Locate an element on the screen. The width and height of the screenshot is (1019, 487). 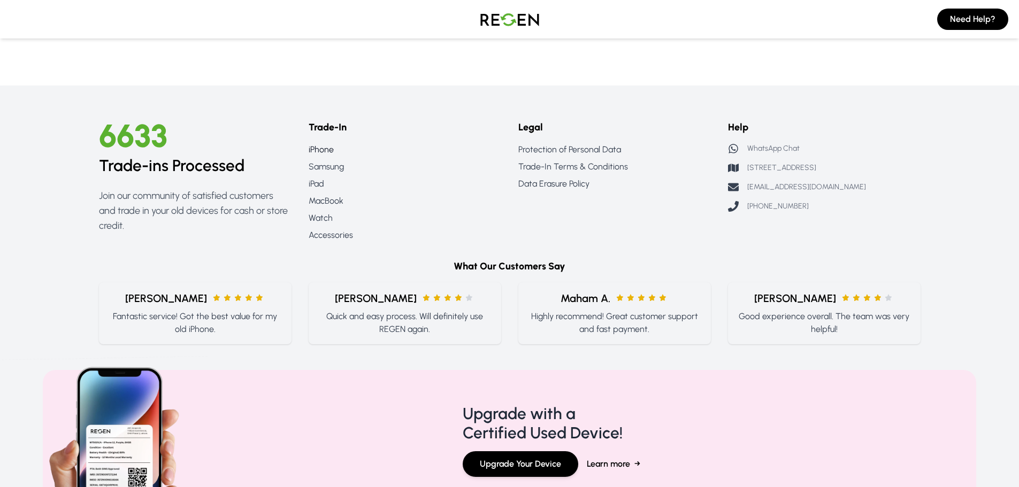
p: Good experience overall. The team was very helpful! is located at coordinates (824, 323).